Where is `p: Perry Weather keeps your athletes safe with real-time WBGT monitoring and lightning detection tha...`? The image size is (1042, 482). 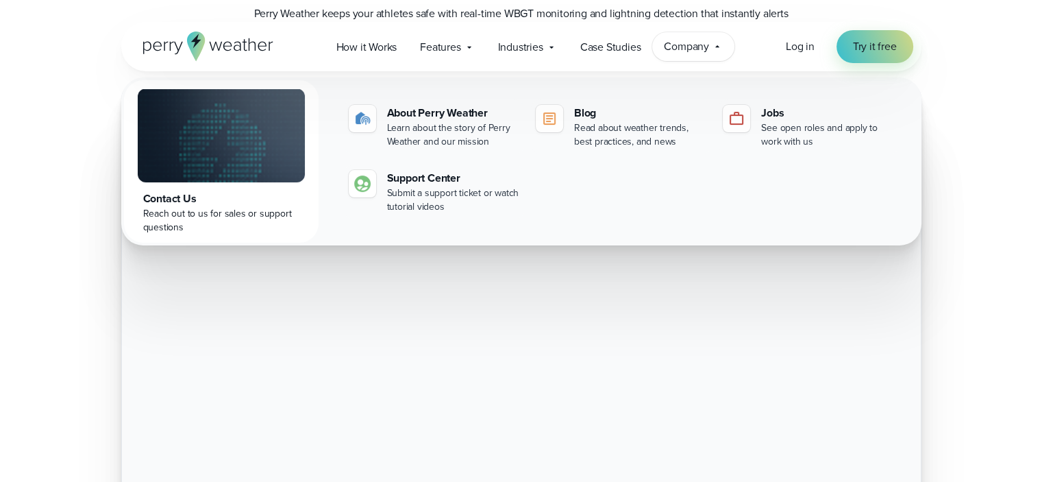
p: Perry Weather keeps your athletes safe with real-time WBGT monitoring and lightning detection tha... is located at coordinates (522, 30).